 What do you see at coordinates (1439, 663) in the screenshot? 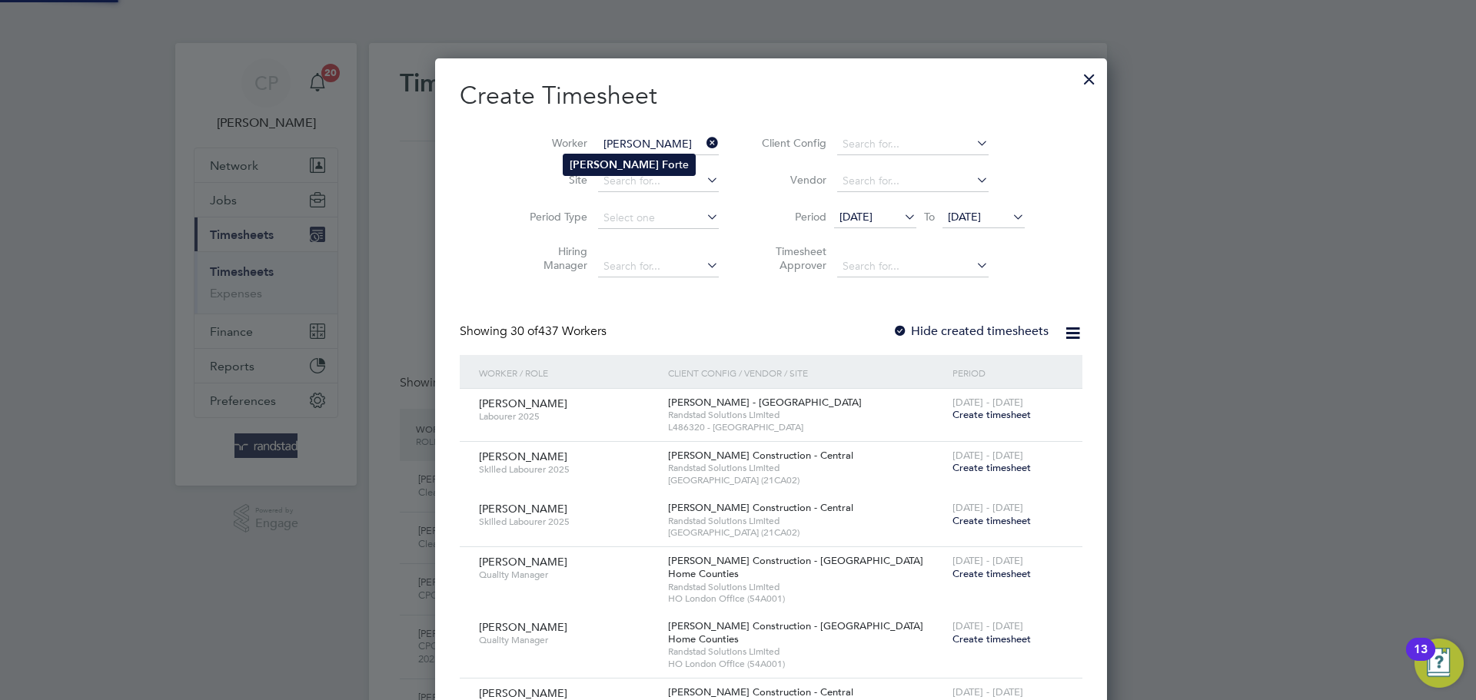
I see `button: Open Resource Center, 13 new notifications` at bounding box center [1439, 663].